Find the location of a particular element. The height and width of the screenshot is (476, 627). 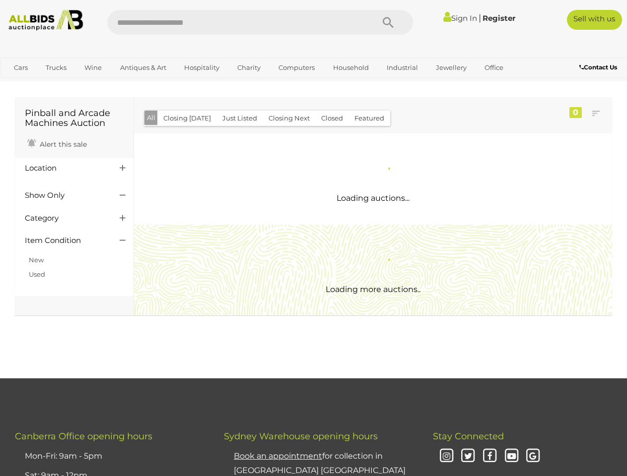

a: Sell with us is located at coordinates (594, 20).